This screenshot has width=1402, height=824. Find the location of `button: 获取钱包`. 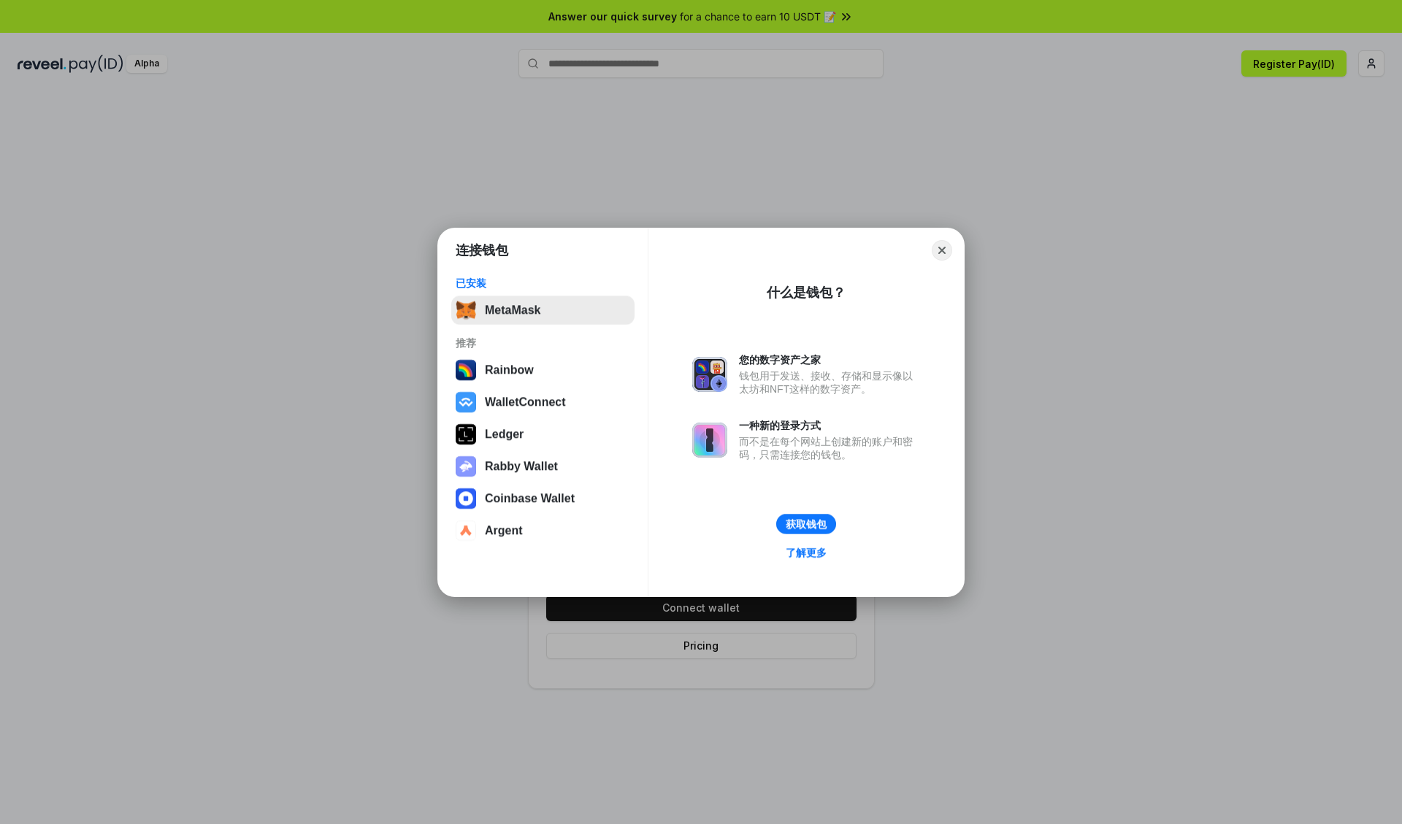

button: 获取钱包 is located at coordinates (806, 524).